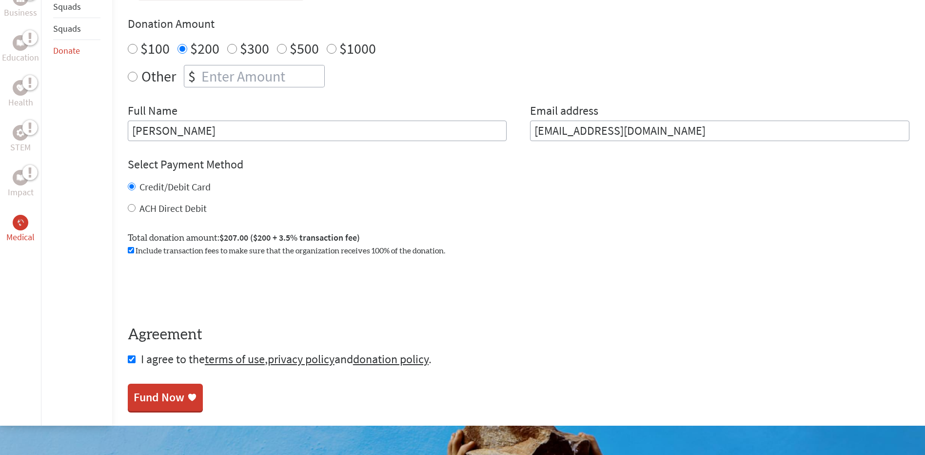 The height and width of the screenshot is (455, 925). Describe the element at coordinates (20, 192) in the screenshot. I see `p: Impact` at that location.